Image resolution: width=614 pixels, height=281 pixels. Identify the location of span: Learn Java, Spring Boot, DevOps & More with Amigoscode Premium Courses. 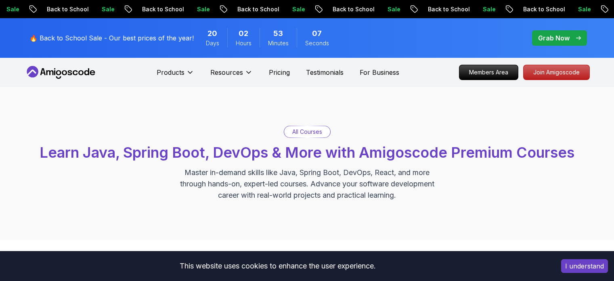
(307, 152).